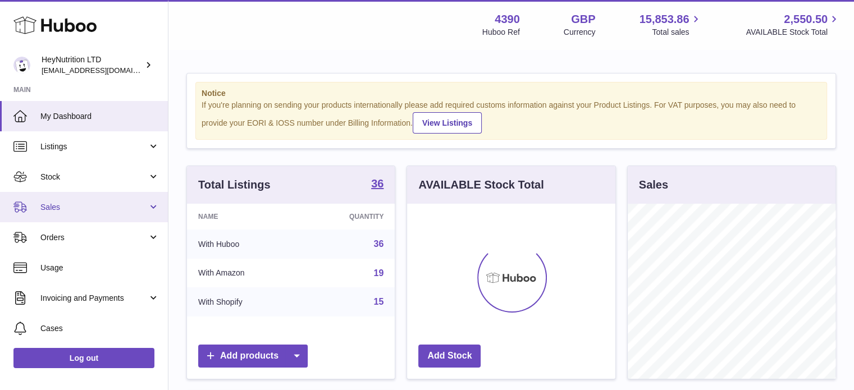 This screenshot has width=854, height=390. What do you see at coordinates (379, 302) in the screenshot?
I see `a: 15` at bounding box center [379, 302].